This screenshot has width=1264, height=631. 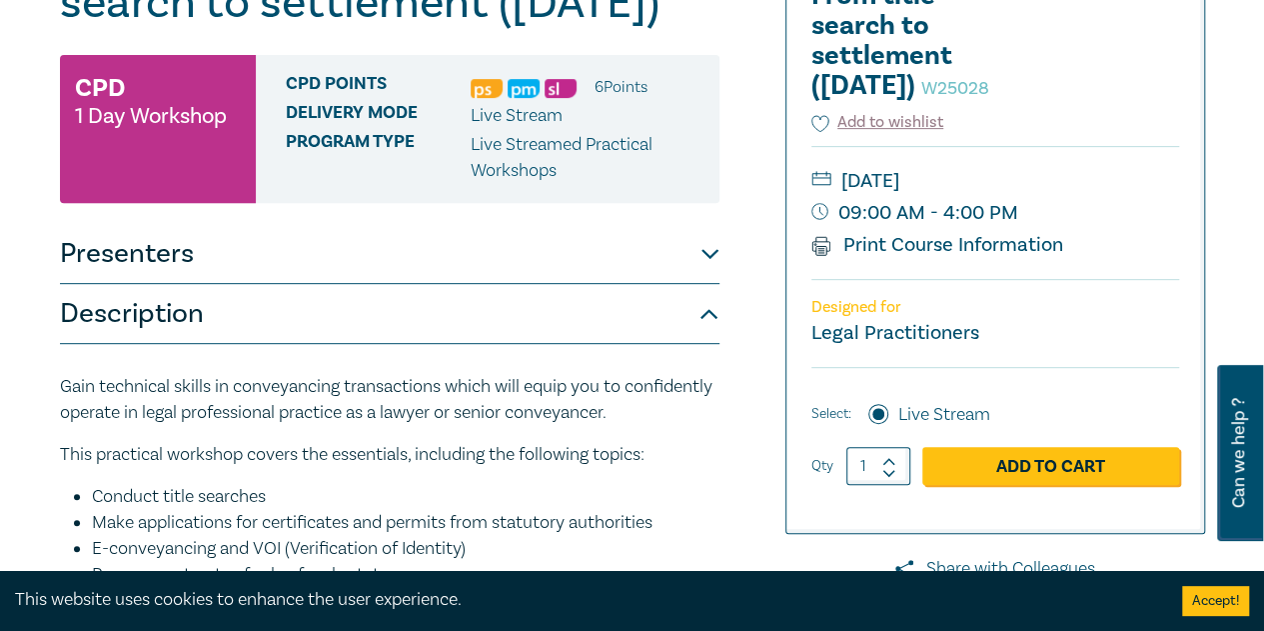 What do you see at coordinates (378, 116) in the screenshot?
I see `span: Delivery Mode` at bounding box center [378, 116].